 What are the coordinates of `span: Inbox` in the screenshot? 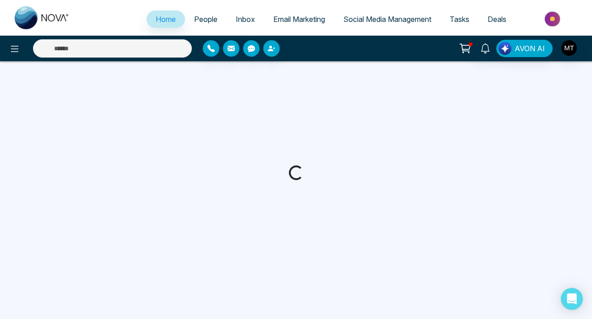 It's located at (245, 19).